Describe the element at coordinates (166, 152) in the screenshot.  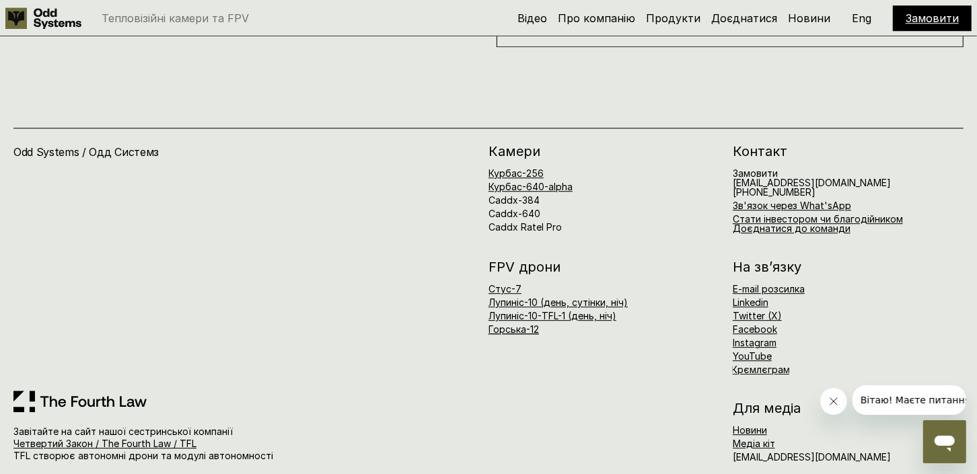
I see `h4: Odd Systems / Одд Системз` at that location.